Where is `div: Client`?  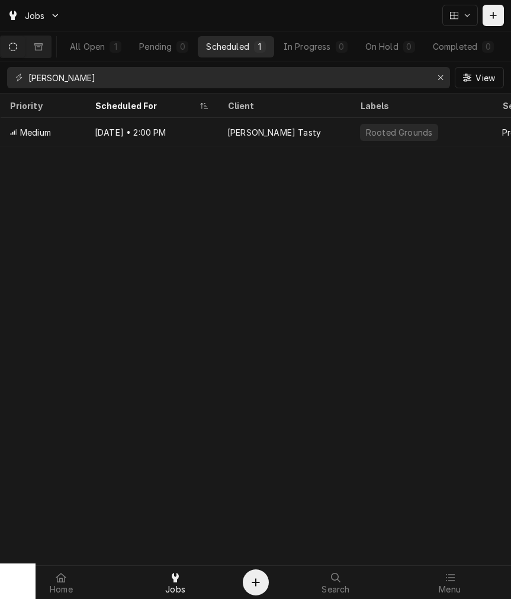 div: Client is located at coordinates (283, 105).